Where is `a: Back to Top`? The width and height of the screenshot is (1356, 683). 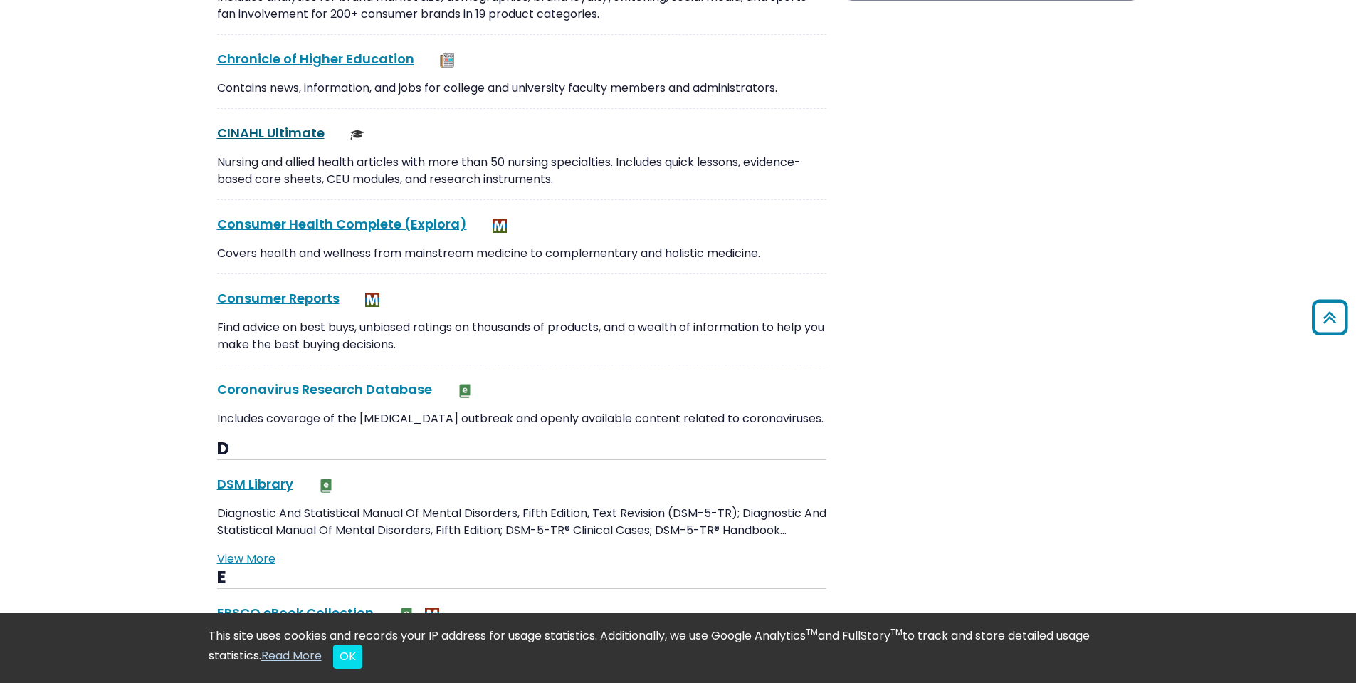 a: Back to Top is located at coordinates (1330, 317).